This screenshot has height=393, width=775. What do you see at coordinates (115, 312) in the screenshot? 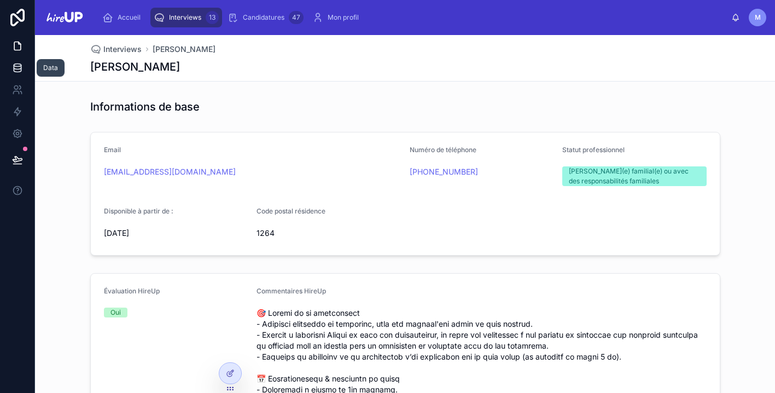
I see `div: Oui` at bounding box center [115, 312].